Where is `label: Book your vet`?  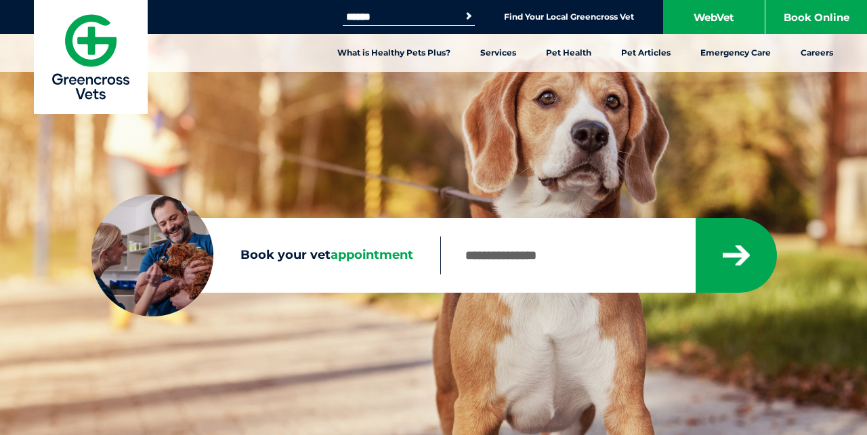
label: Book your vet is located at coordinates (266, 255).